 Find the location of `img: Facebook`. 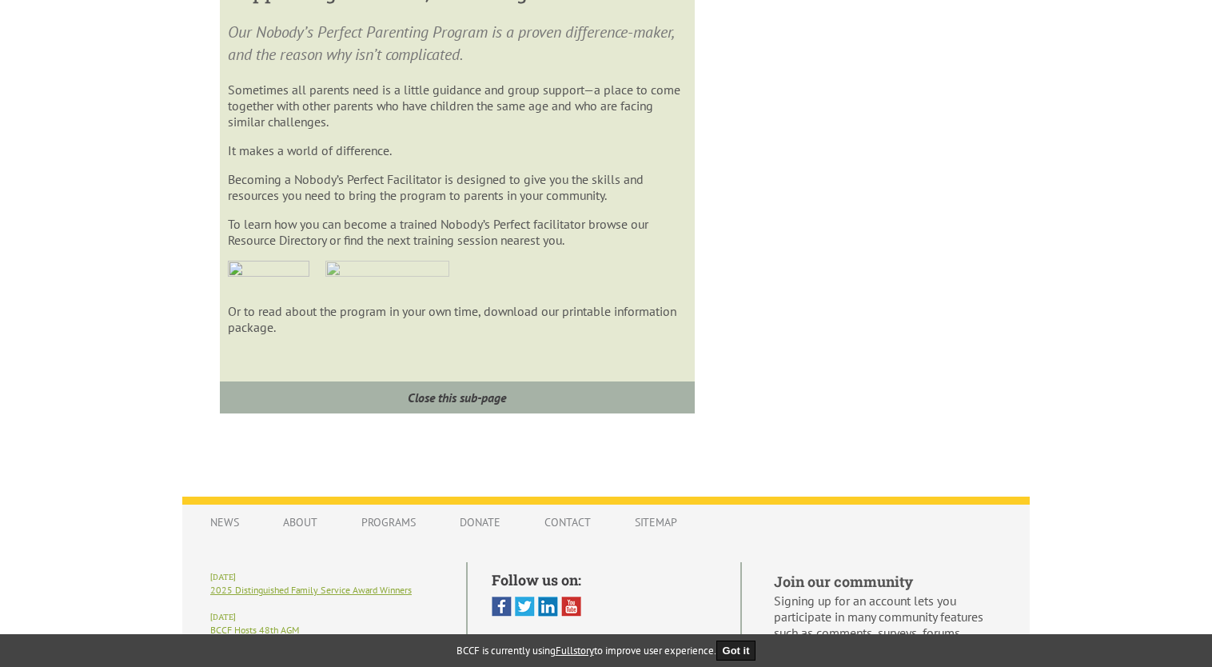

img: Facebook is located at coordinates (501, 606).